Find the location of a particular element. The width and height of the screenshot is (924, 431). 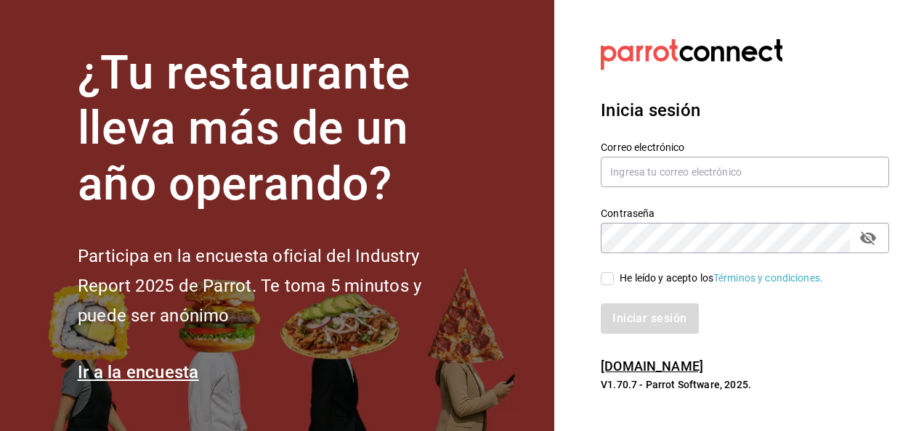

h1: ¿Tu restaurante lleva más de un año operando? is located at coordinates (274, 129).